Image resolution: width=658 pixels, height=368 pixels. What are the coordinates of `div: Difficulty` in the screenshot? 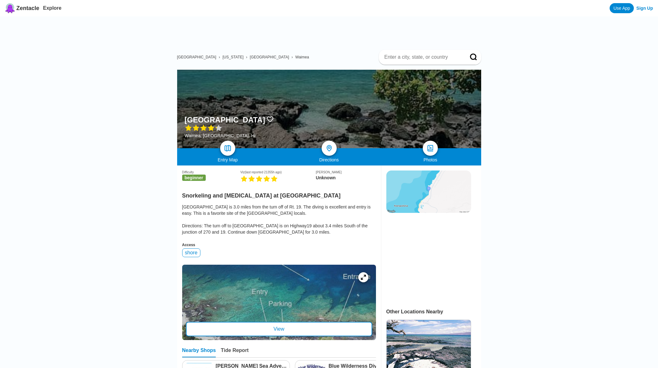 It's located at (211, 172).